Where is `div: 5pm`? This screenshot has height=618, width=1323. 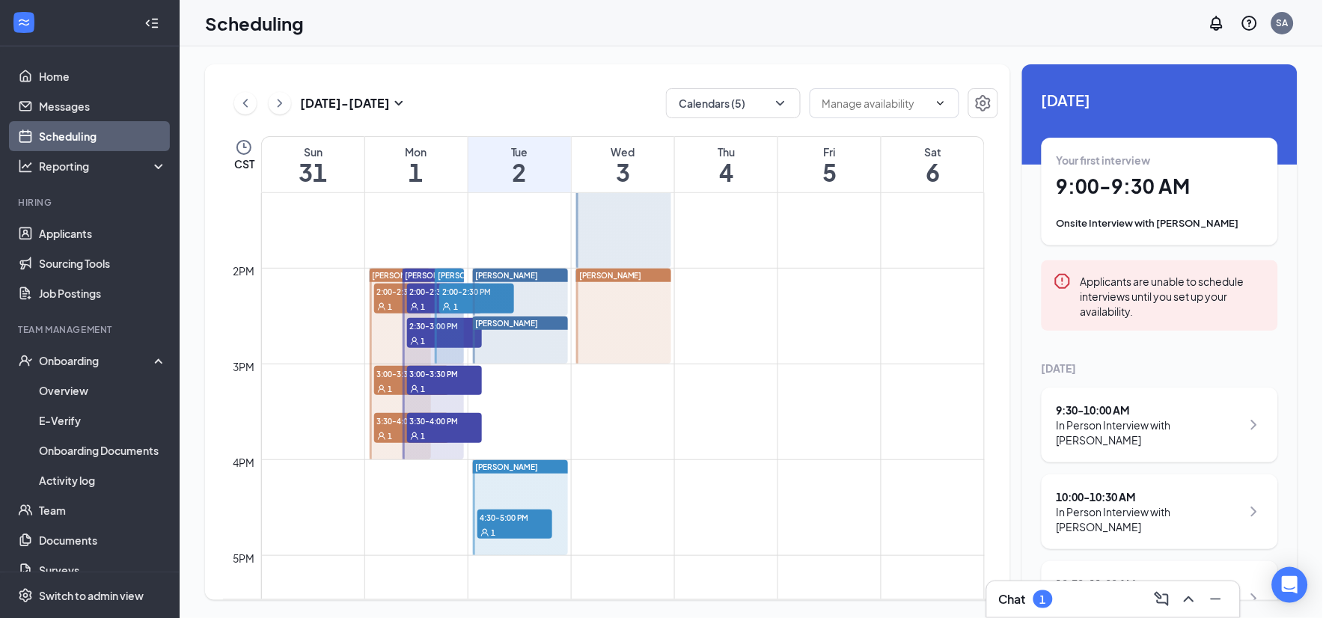
div: 5pm is located at coordinates (244, 558).